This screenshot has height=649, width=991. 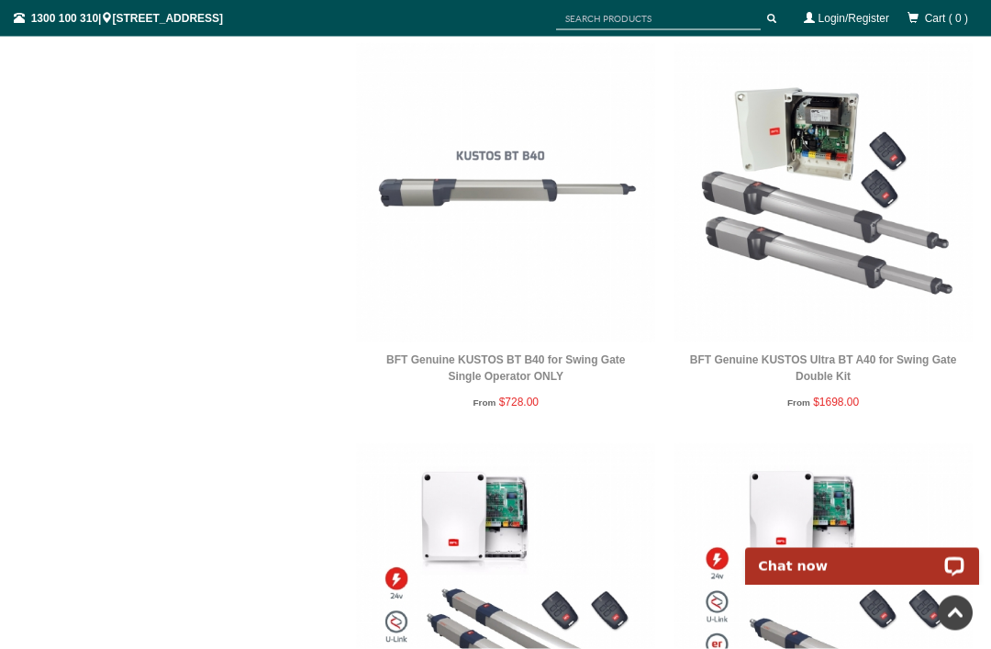 I want to click on a: Login/Register, so click(x=853, y=18).